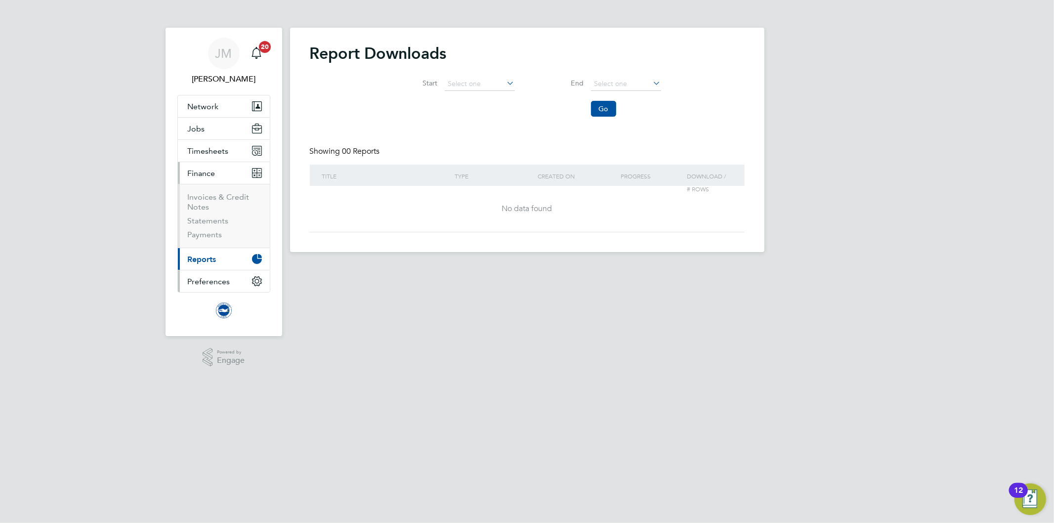 The image size is (1054, 523). Describe the element at coordinates (386, 176) in the screenshot. I see `div: Title` at that location.